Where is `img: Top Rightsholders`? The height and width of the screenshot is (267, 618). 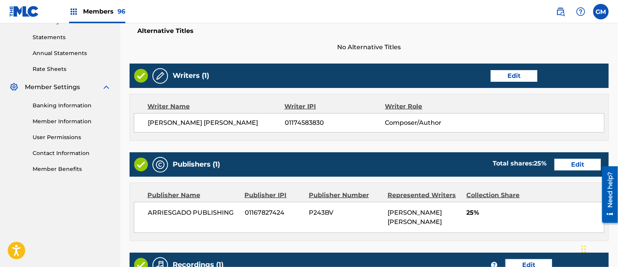
img: Top Rightsholders is located at coordinates (74, 12).